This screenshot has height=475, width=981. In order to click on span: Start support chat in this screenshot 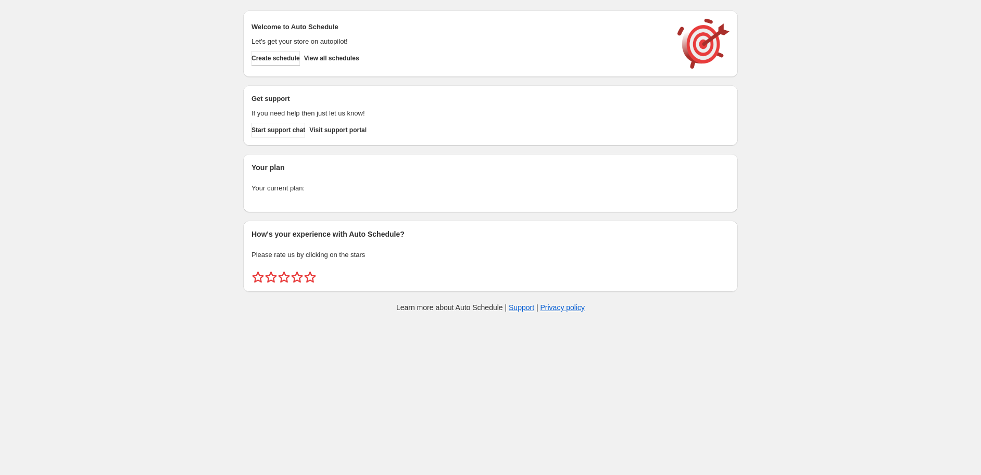, I will do `click(278, 130)`.